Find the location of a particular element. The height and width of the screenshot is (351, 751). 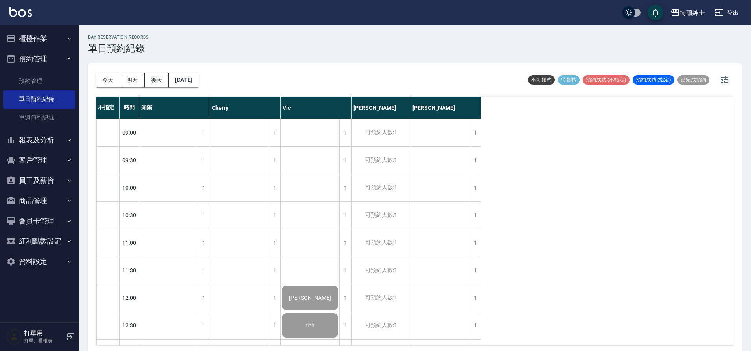

button: 明天 is located at coordinates (132, 80).